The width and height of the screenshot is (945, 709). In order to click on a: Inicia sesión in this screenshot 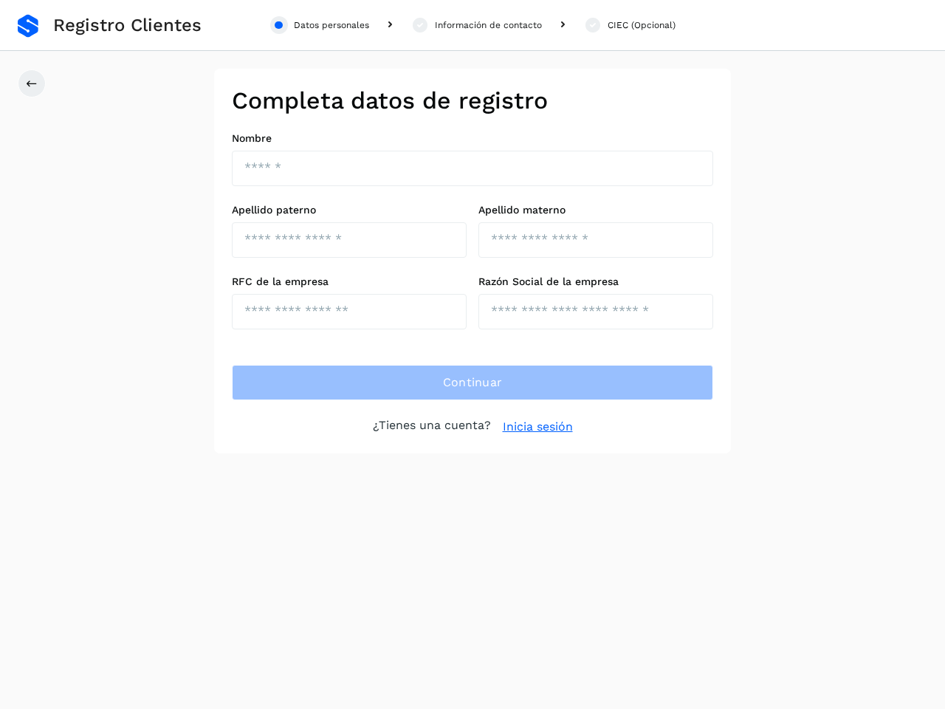, I will do `click(538, 427)`.